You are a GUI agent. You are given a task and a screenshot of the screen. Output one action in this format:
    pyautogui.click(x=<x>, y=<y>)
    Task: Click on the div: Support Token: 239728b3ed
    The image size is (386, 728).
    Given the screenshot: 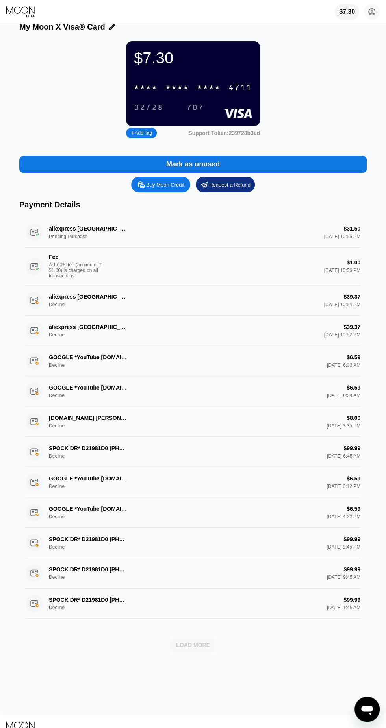 What is the action you would take?
    pyautogui.click(x=224, y=133)
    